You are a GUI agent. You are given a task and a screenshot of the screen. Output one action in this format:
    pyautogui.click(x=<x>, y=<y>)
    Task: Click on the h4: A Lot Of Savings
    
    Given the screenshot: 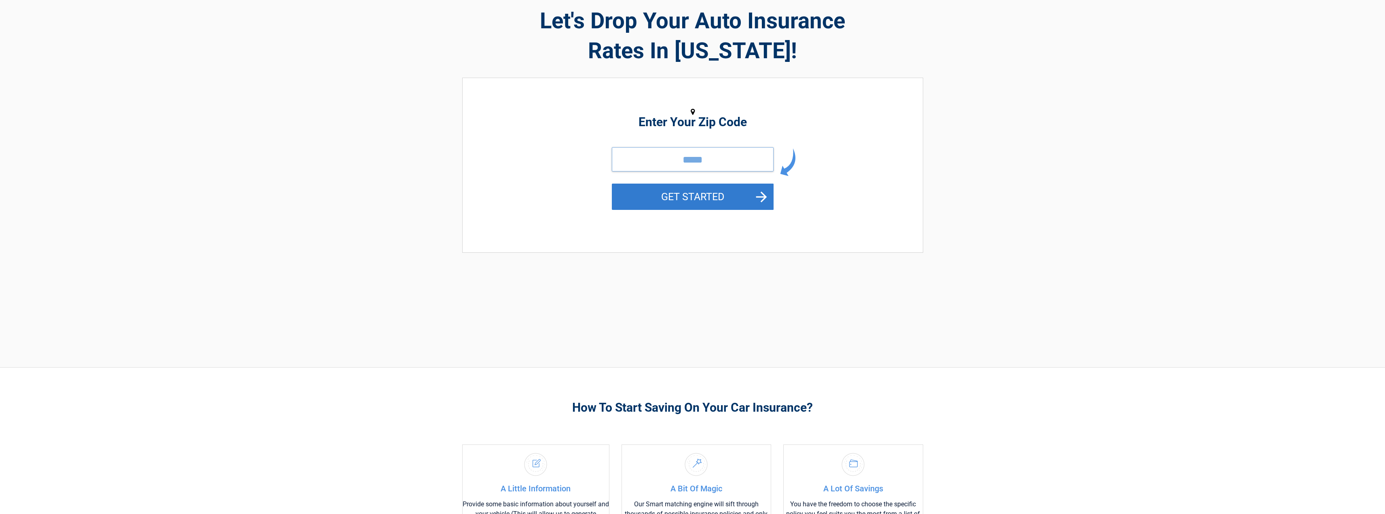 What is the action you would take?
    pyautogui.click(x=853, y=489)
    